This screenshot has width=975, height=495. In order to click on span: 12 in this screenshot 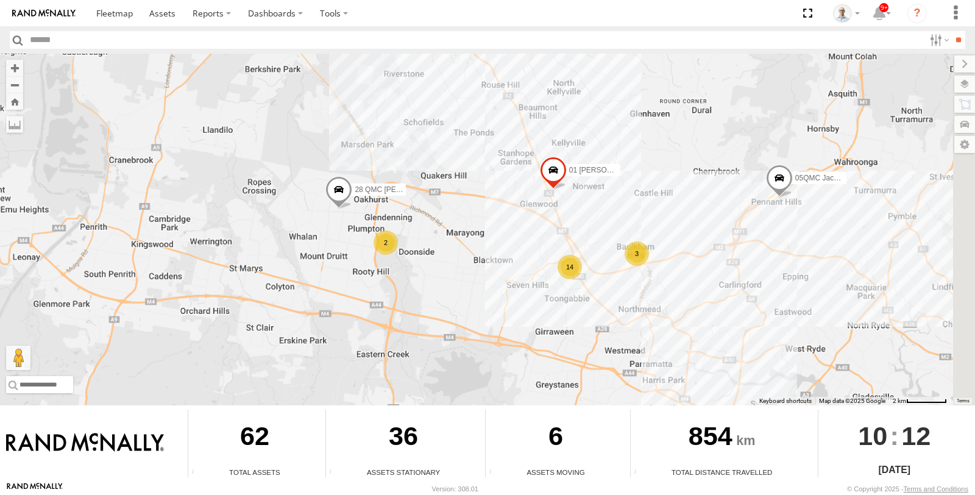, I will do `click(916, 436)`.